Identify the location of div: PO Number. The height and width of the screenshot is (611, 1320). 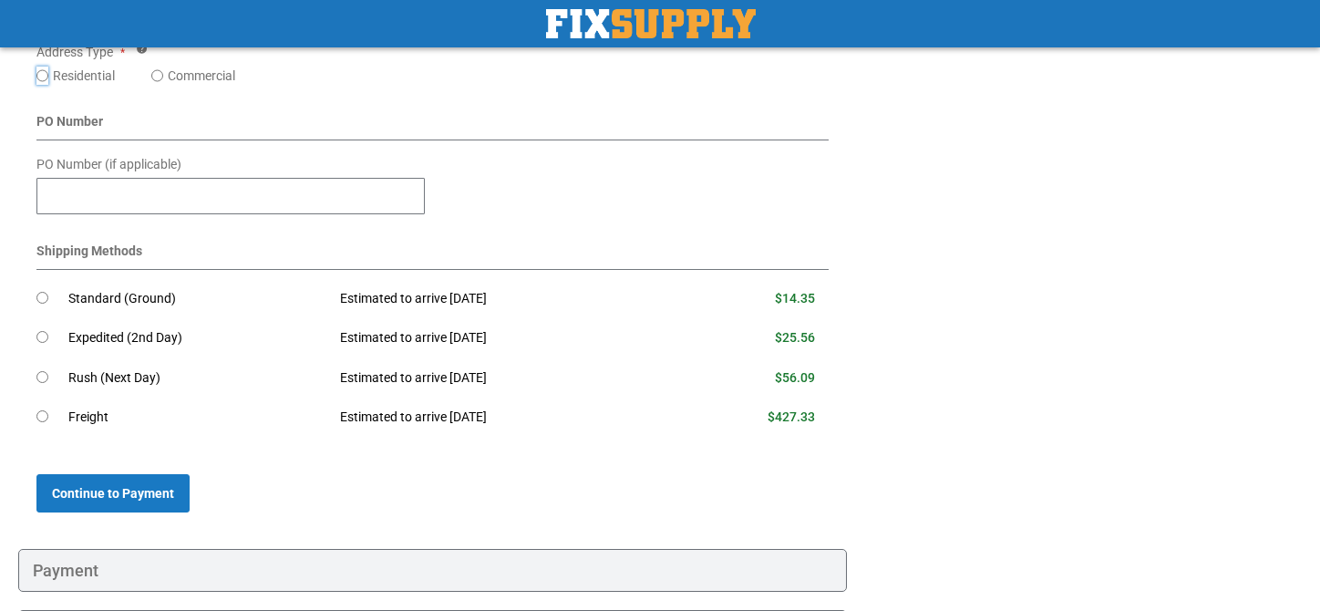
(432, 126).